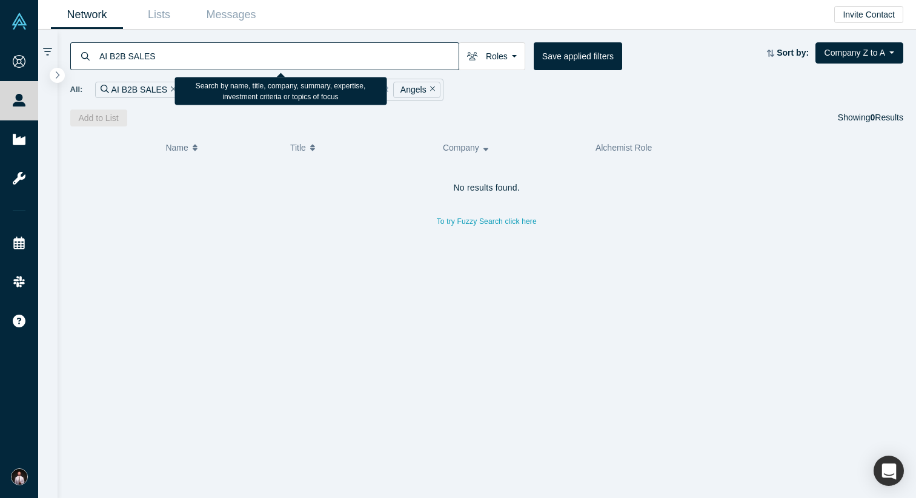 The width and height of the screenshot is (916, 498). I want to click on button: Name, so click(221, 148).